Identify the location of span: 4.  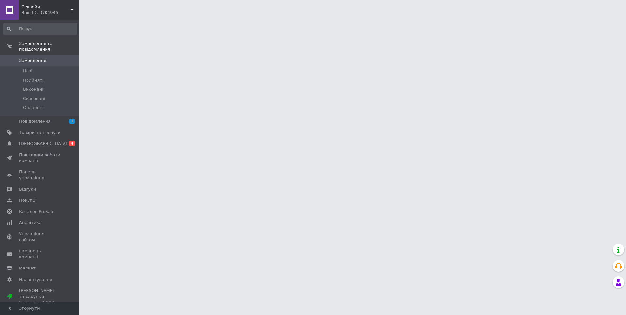
(72, 143).